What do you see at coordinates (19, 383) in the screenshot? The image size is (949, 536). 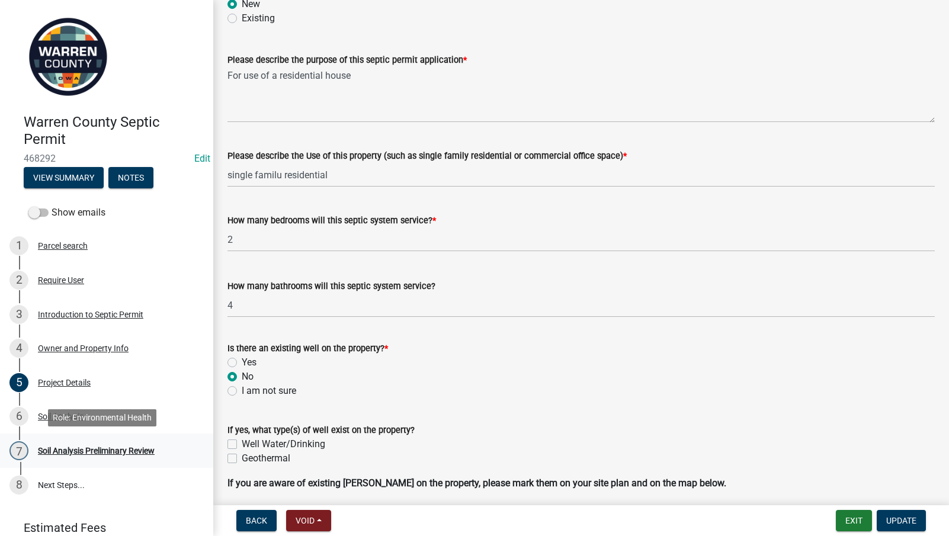 I see `div: 5` at bounding box center [19, 383].